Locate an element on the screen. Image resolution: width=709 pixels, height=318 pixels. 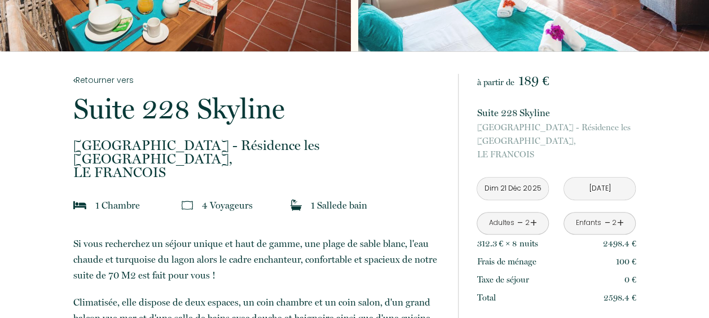
p: Total is located at coordinates (486, 298).